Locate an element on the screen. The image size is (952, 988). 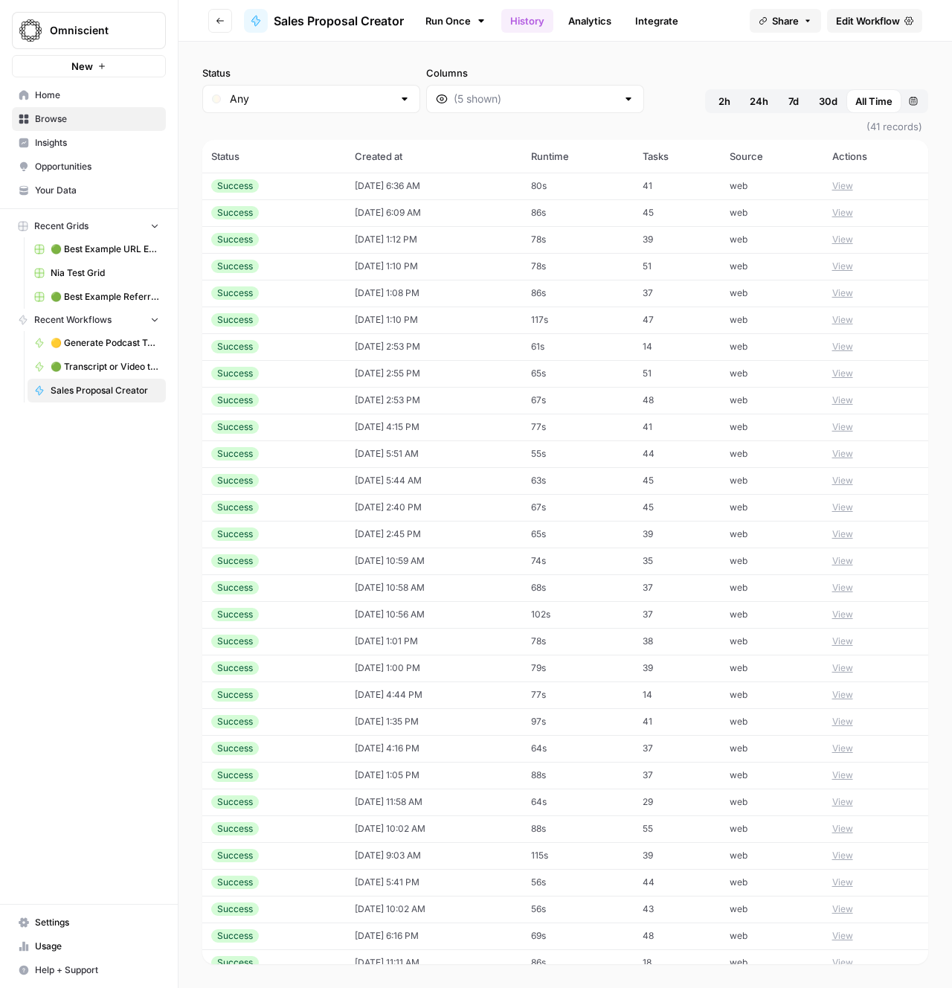
a: Browse is located at coordinates (89, 119).